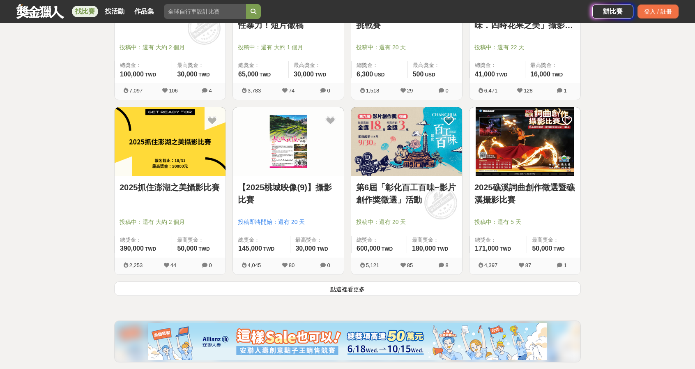 The width and height of the screenshot is (695, 369). I want to click on span: 87, so click(528, 265).